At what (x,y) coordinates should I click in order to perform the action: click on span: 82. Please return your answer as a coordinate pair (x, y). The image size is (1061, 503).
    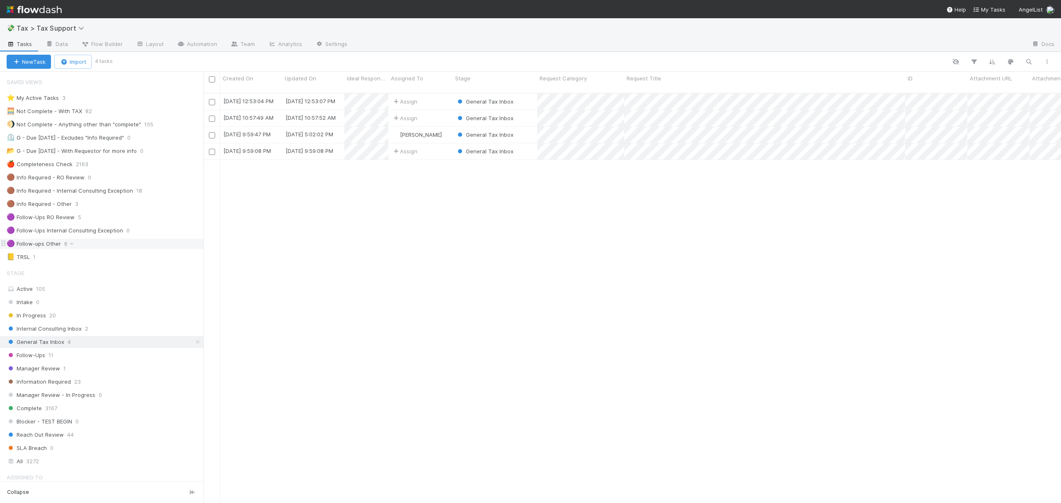
    Looking at the image, I should click on (93, 111).